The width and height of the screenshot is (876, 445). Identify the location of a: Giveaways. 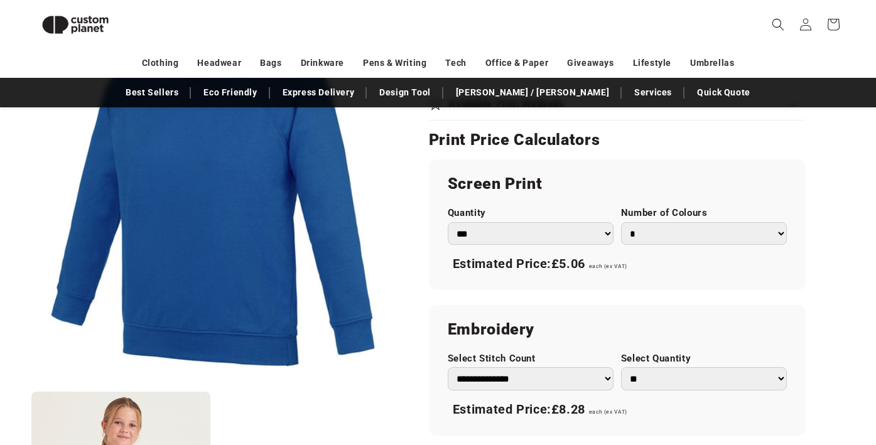
(590, 63).